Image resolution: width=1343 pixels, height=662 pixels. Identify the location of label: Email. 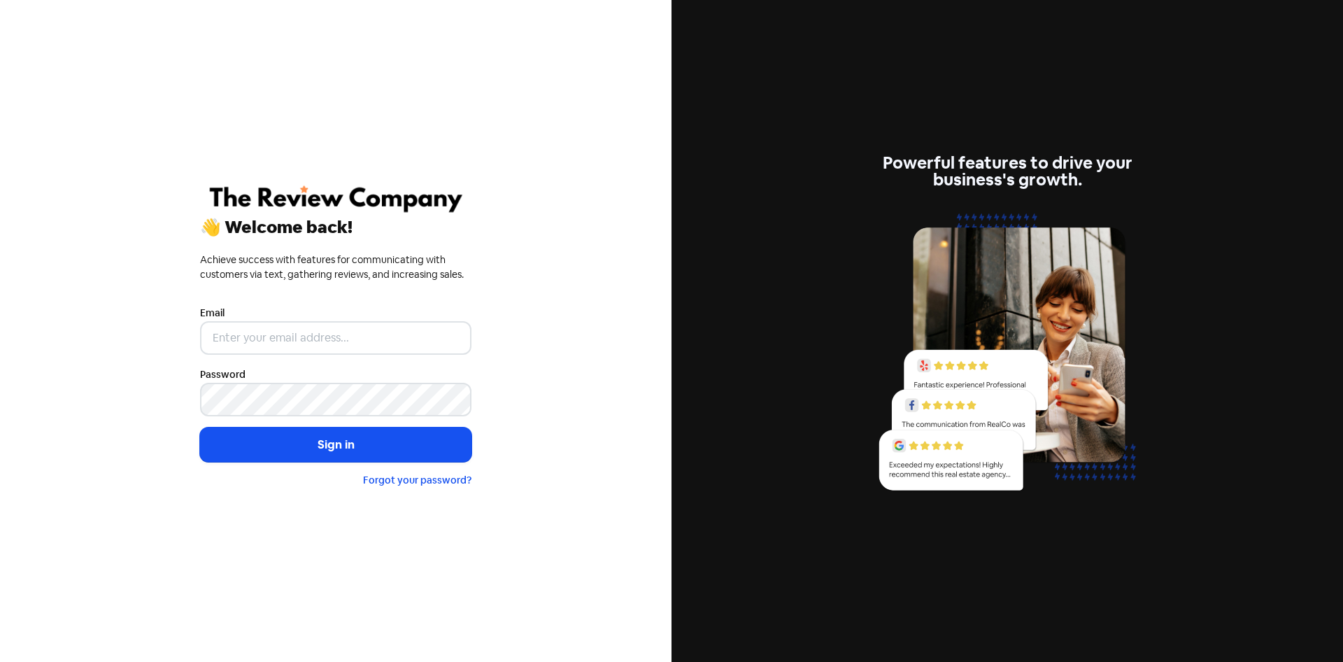
(212, 313).